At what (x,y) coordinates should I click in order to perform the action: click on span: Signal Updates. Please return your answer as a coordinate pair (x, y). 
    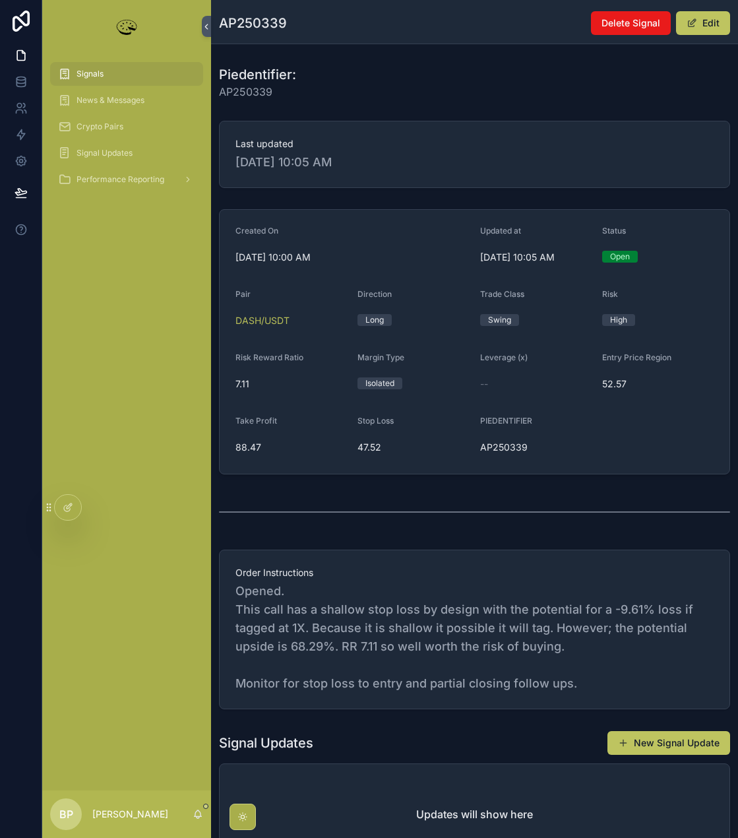
    Looking at the image, I should click on (104, 153).